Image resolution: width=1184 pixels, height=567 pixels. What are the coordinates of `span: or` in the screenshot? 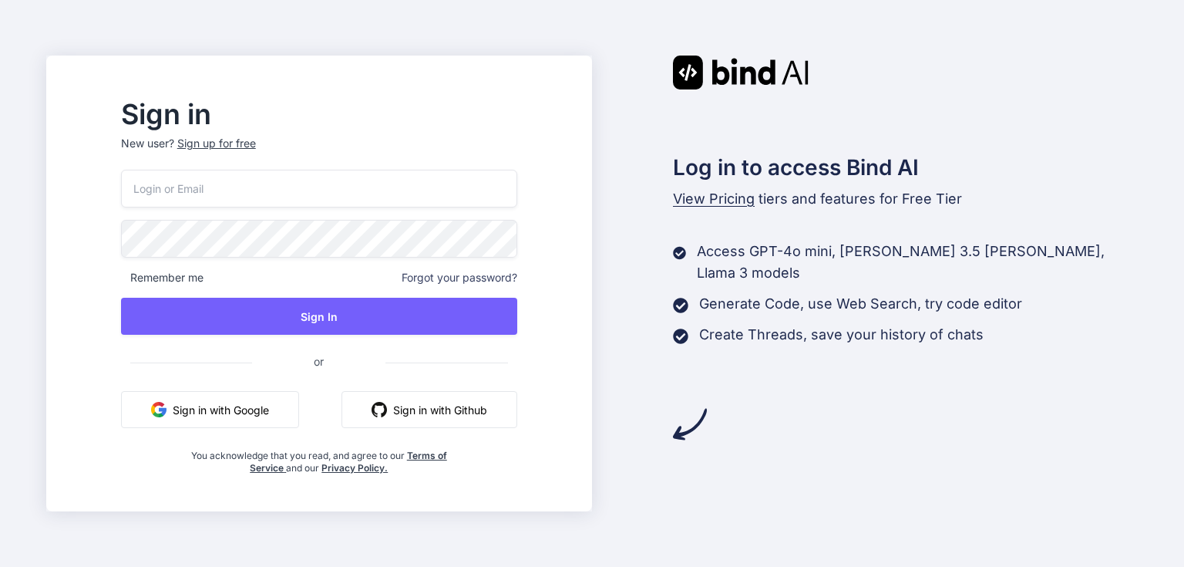 It's located at (318, 361).